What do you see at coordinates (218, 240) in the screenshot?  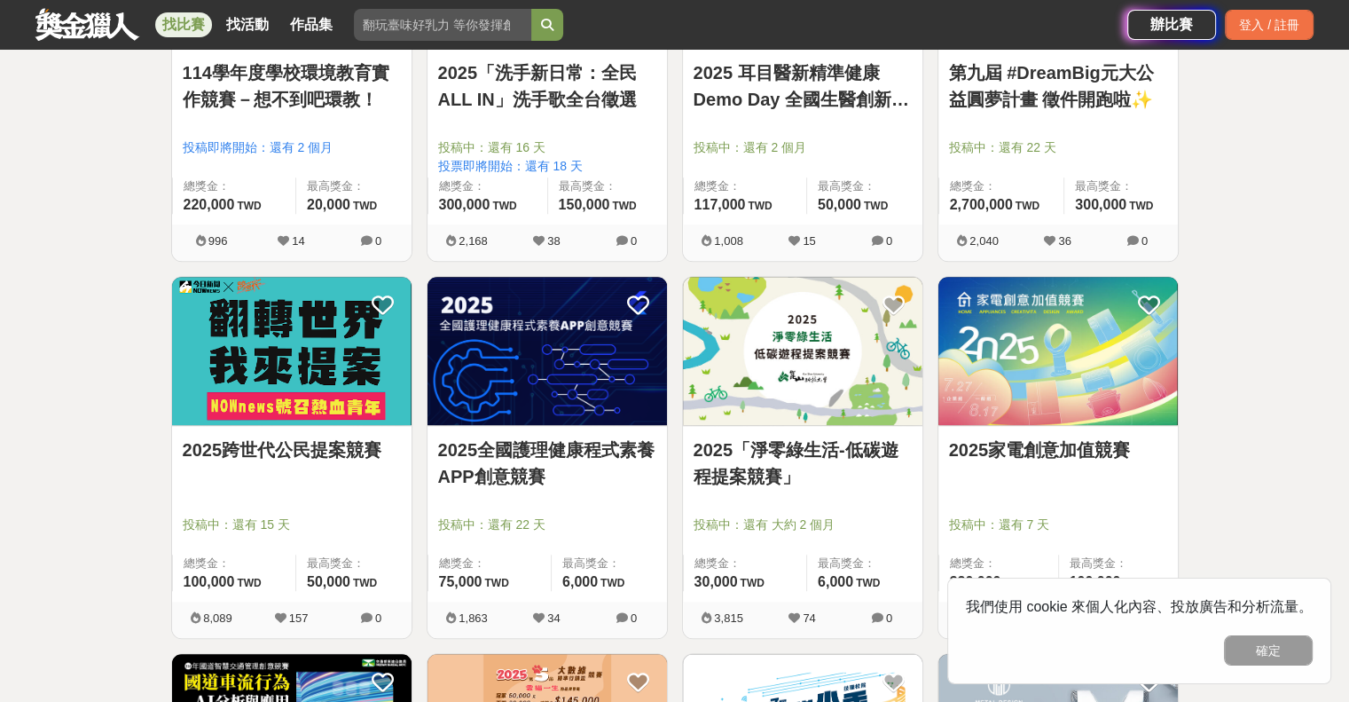 I see `span: 996` at bounding box center [218, 240].